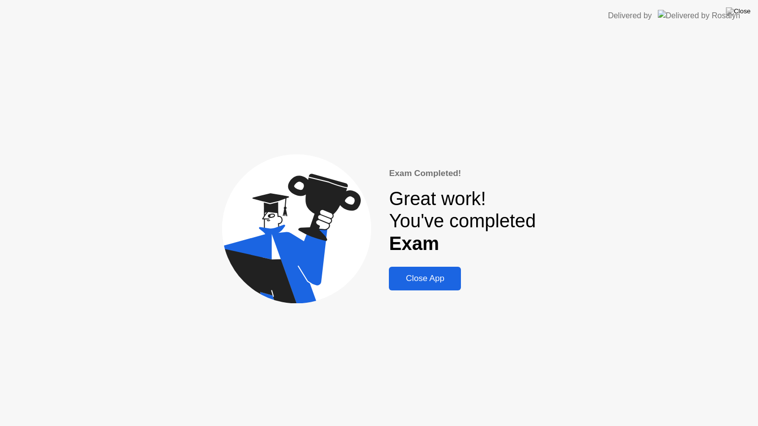  What do you see at coordinates (462, 221) in the screenshot?
I see `div: Great work! You've completed` at bounding box center [462, 221].